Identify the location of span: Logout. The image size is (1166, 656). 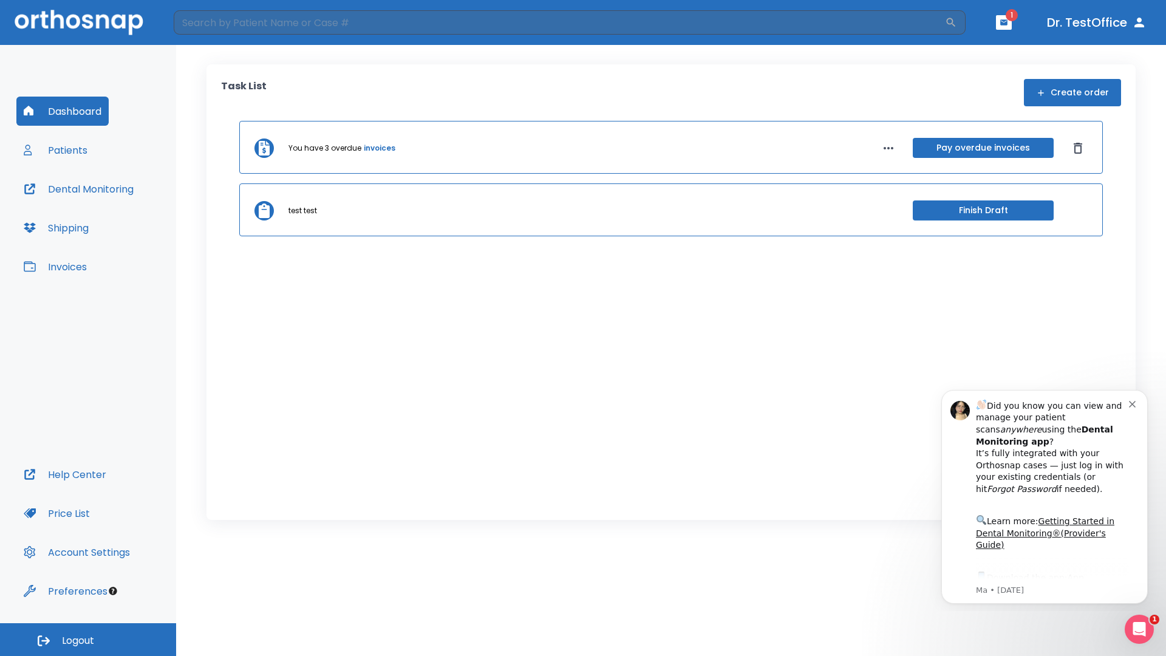
(78, 641).